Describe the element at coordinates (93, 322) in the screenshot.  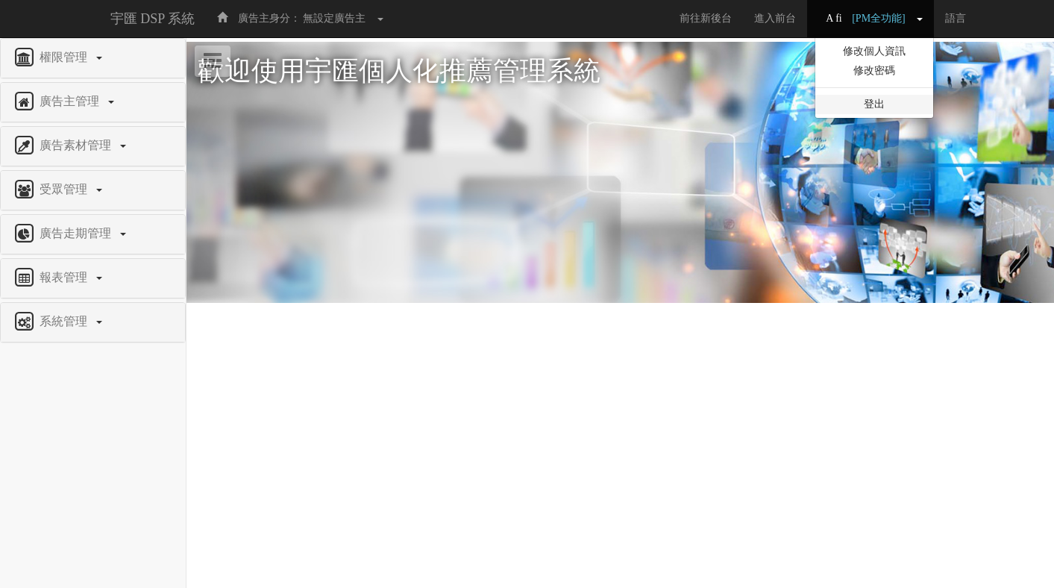
I see `a: 系統管理` at that location.